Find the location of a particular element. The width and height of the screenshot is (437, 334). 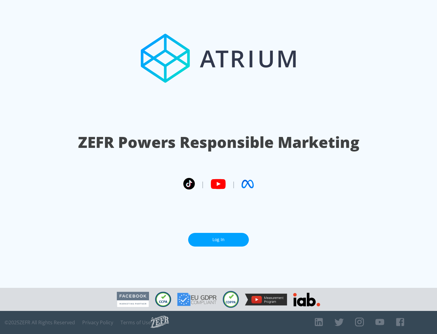

a: Privacy Policy is located at coordinates (98, 322).